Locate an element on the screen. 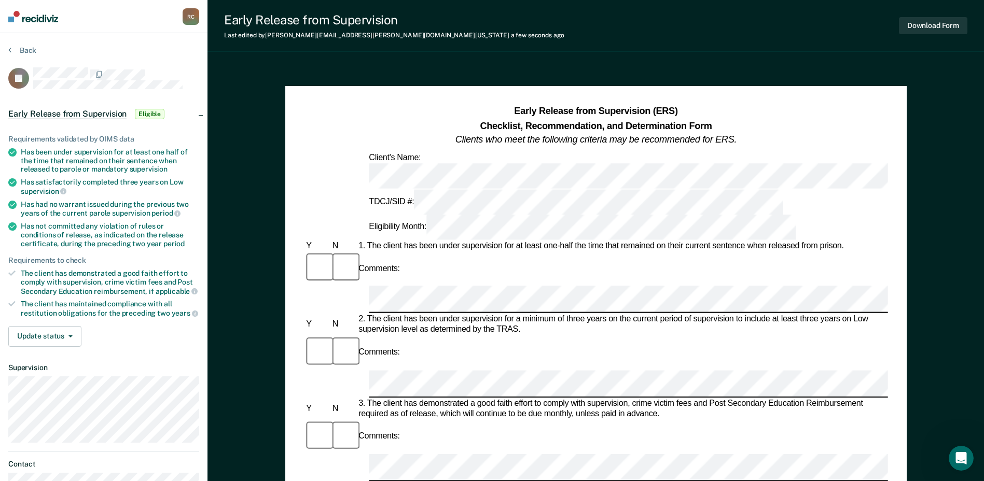 The width and height of the screenshot is (984, 481). span: Early Release from Supervision is located at coordinates (67, 114).